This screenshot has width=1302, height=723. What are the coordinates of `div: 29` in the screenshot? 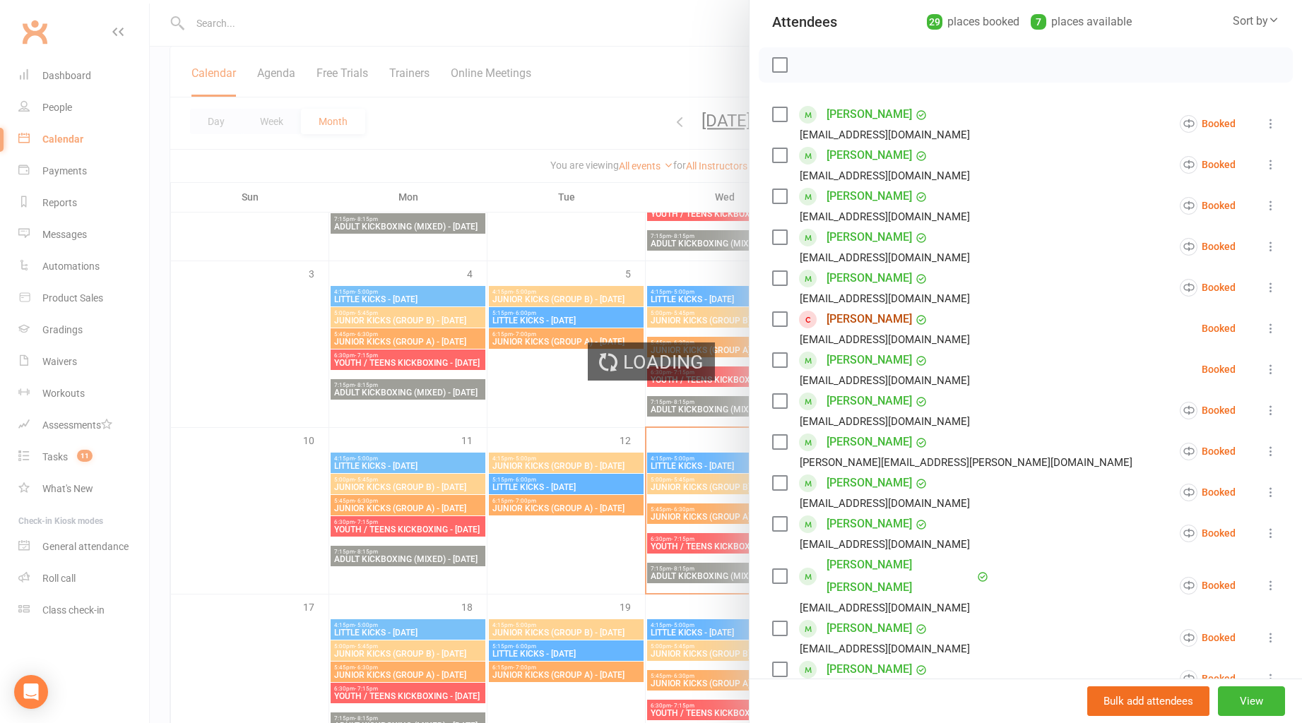 It's located at (935, 22).